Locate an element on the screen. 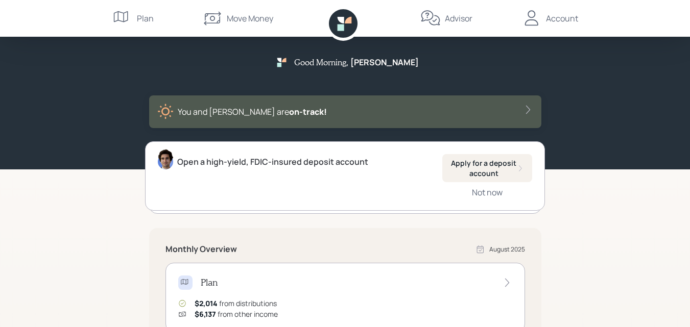  span: $2,014 is located at coordinates (206, 303).